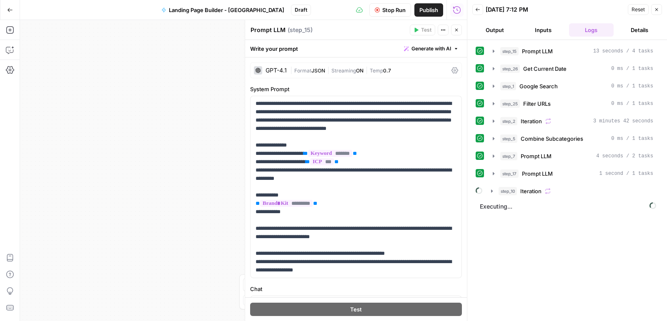  I want to click on span: step_5, so click(508, 139).